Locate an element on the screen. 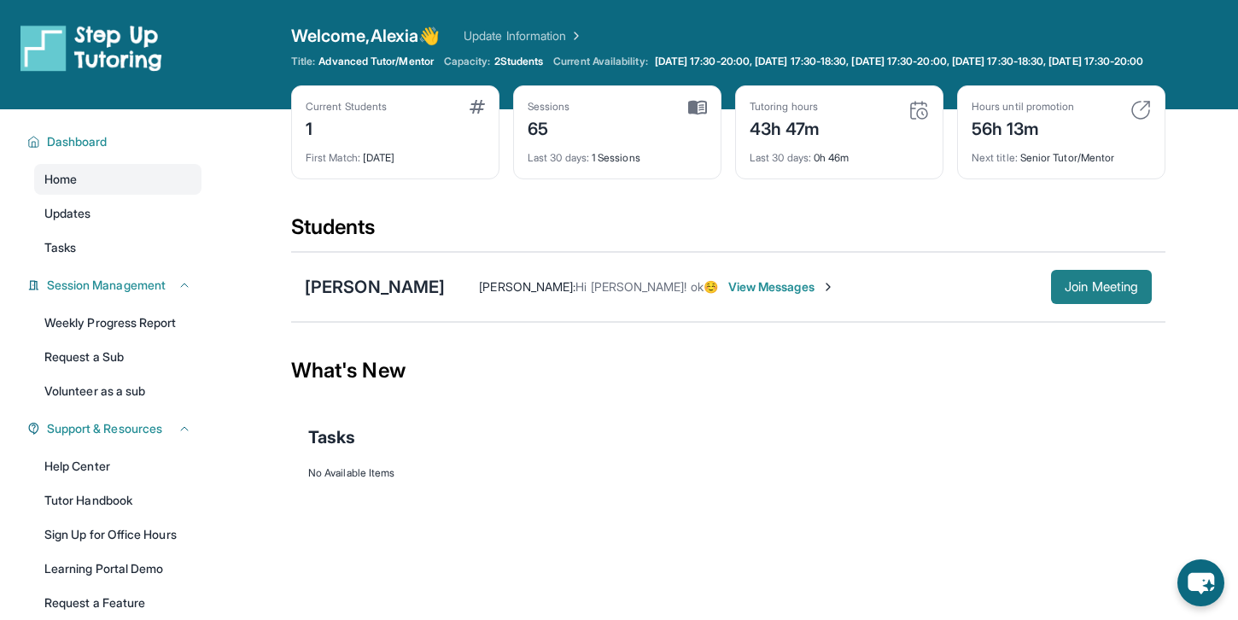 Image resolution: width=1238 pixels, height=620 pixels. div: Sessions is located at coordinates (549, 107).